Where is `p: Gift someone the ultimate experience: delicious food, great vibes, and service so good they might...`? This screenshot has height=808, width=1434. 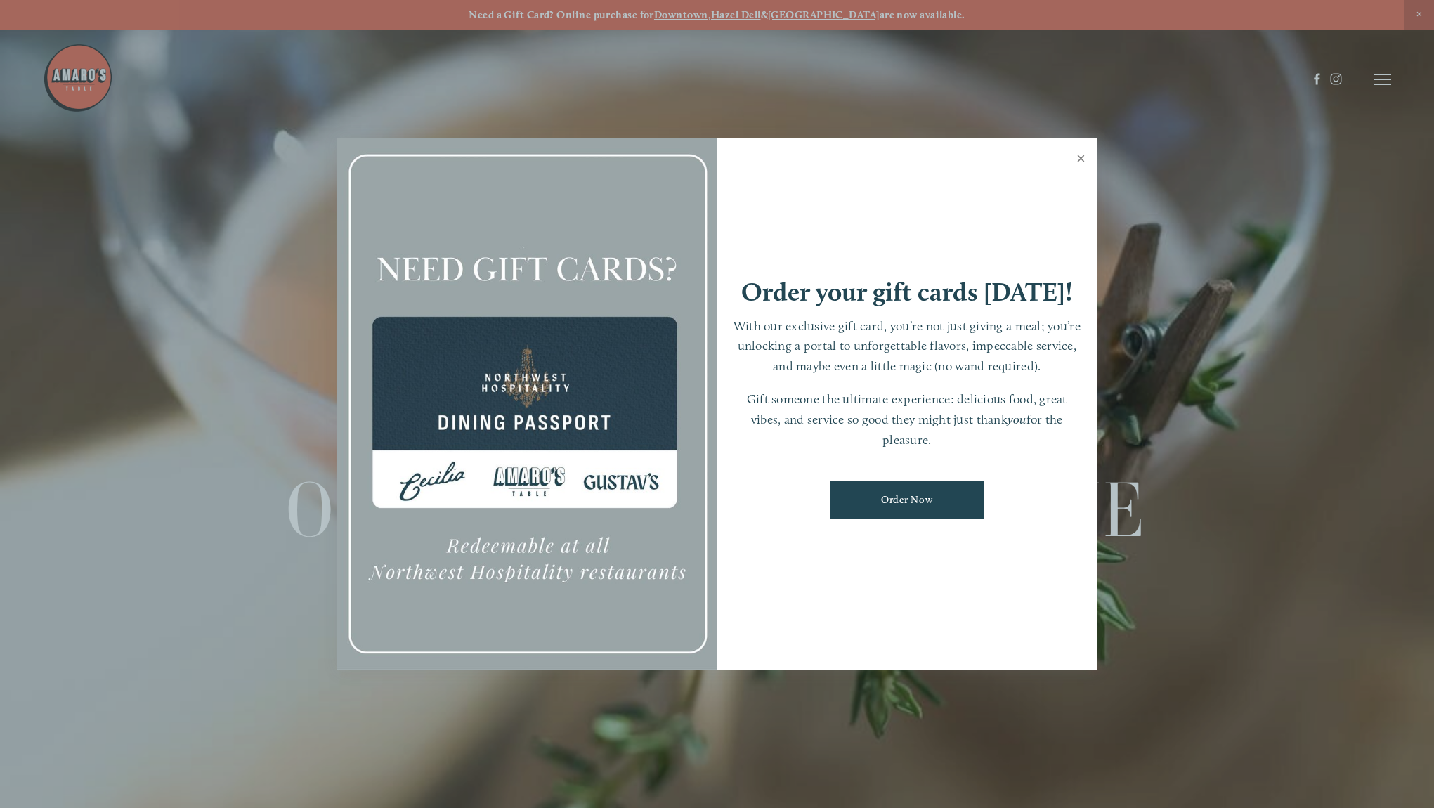 p: Gift someone the ultimate experience: delicious food, great vibes, and service so good they might... is located at coordinates (907, 420).